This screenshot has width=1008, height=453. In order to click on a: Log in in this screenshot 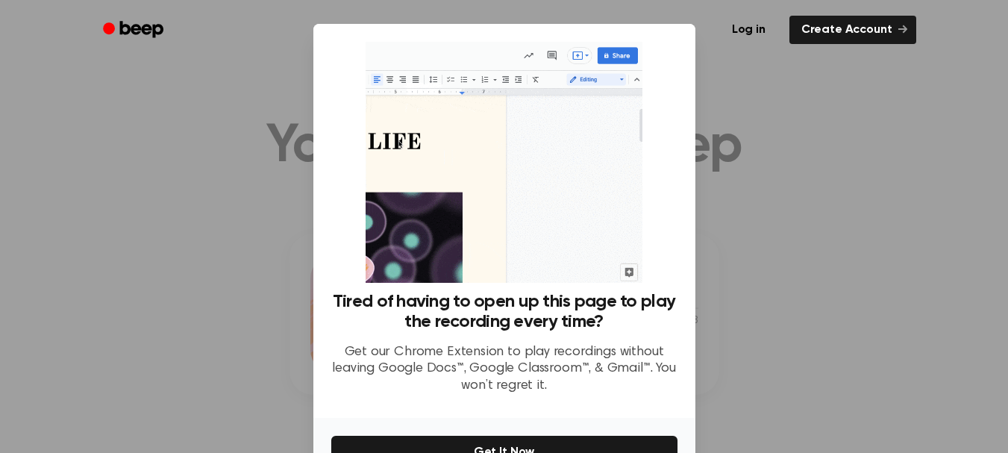, I will do `click(748, 30)`.